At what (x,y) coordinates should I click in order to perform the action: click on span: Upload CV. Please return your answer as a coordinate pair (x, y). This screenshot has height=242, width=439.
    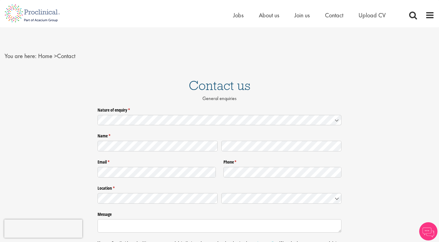
    Looking at the image, I should click on (372, 15).